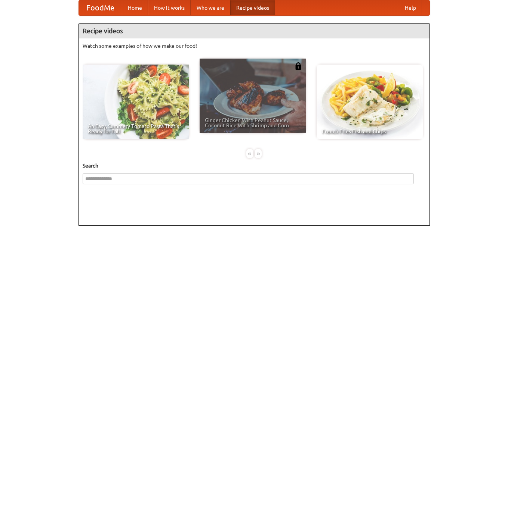 The image size is (508, 528). I want to click on a: Recipe videos, so click(252, 8).